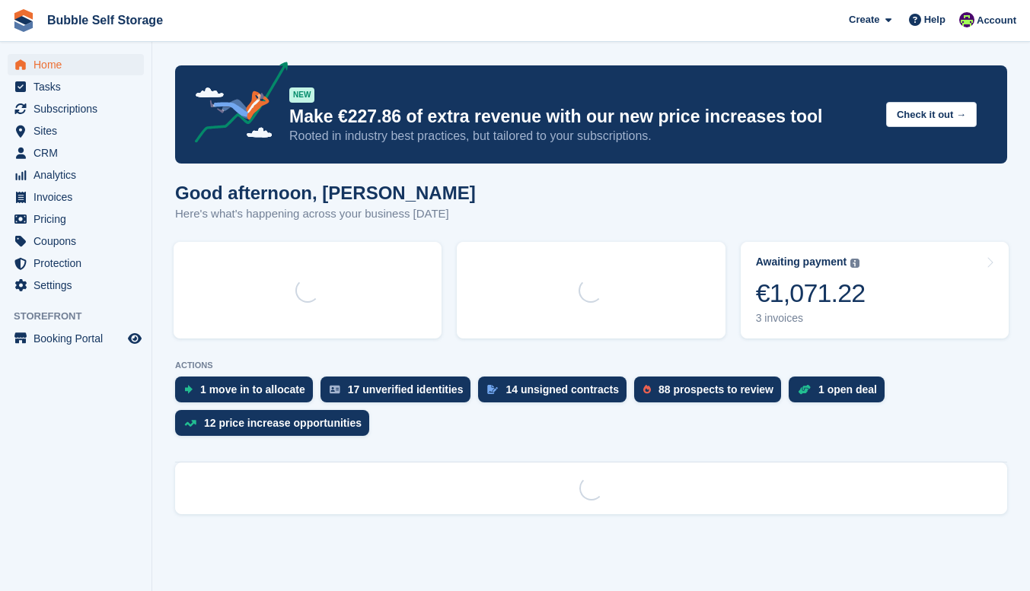 This screenshot has height=591, width=1030. Describe the element at coordinates (82, 317) in the screenshot. I see `span: Storefront` at that location.